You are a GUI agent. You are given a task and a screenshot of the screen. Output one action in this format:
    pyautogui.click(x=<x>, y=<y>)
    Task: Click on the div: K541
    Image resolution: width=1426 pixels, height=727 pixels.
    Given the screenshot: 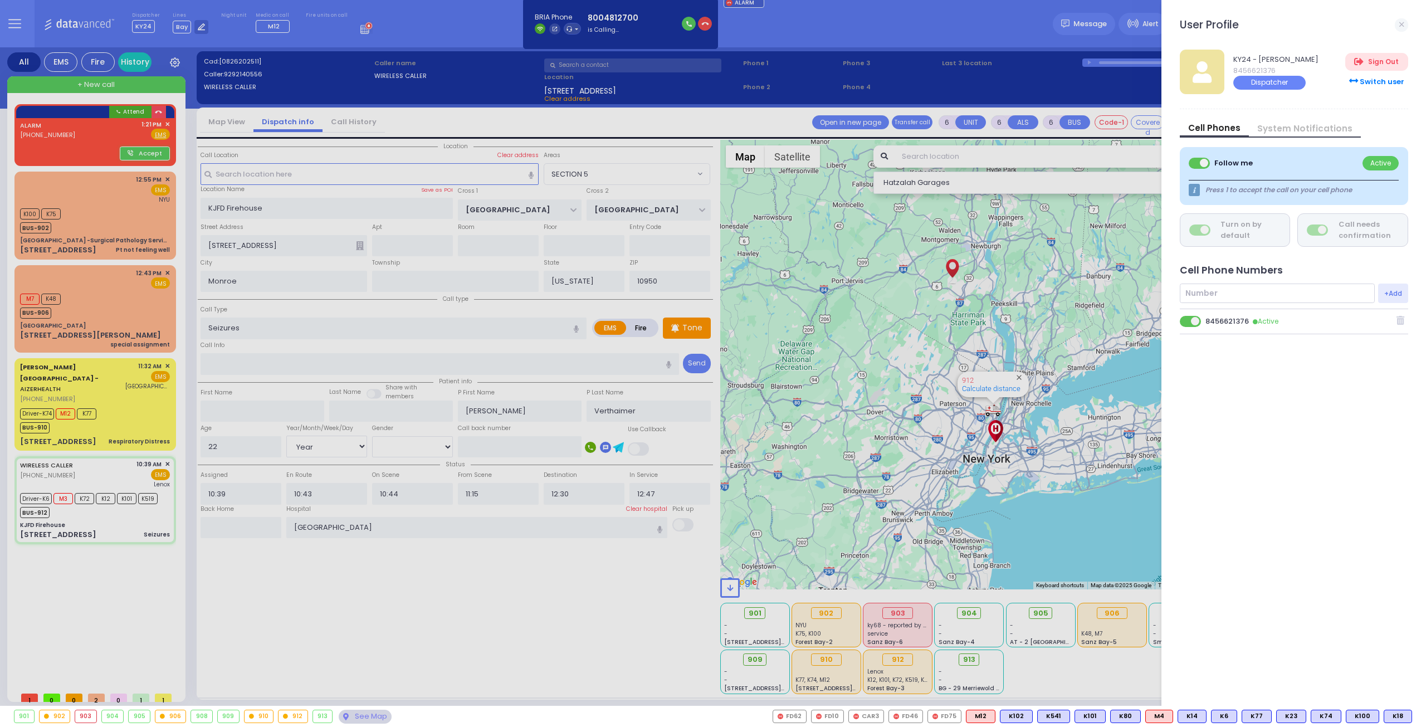 What is the action you would take?
    pyautogui.click(x=1053, y=716)
    